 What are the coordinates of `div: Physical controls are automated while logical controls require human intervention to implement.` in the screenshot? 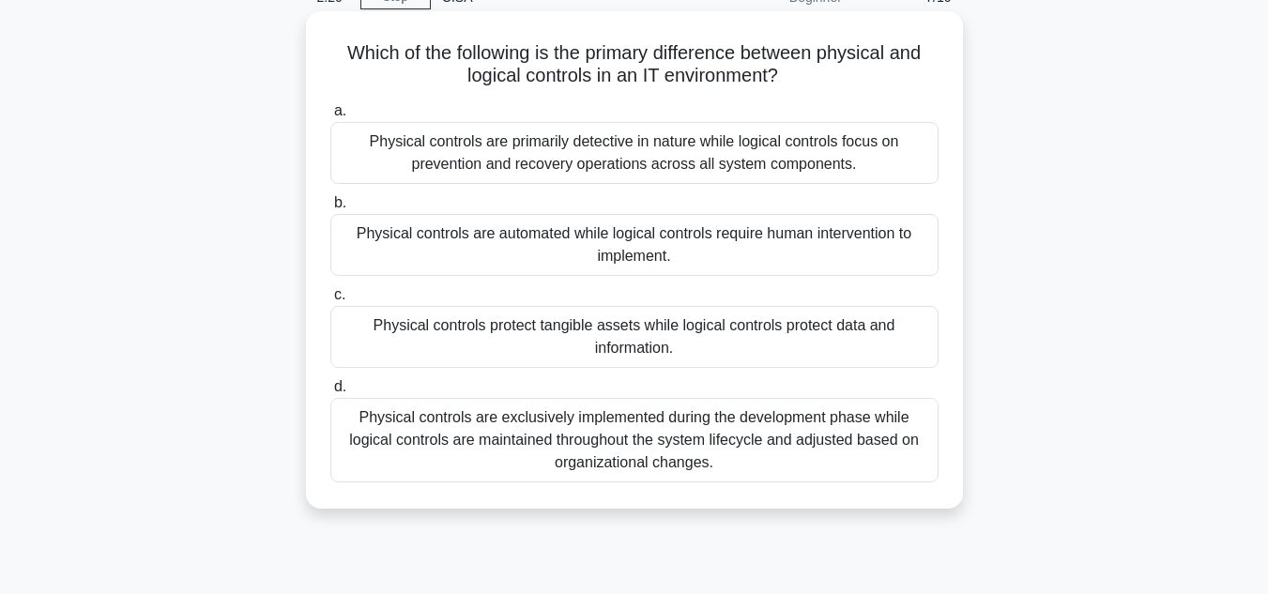 It's located at (634, 245).